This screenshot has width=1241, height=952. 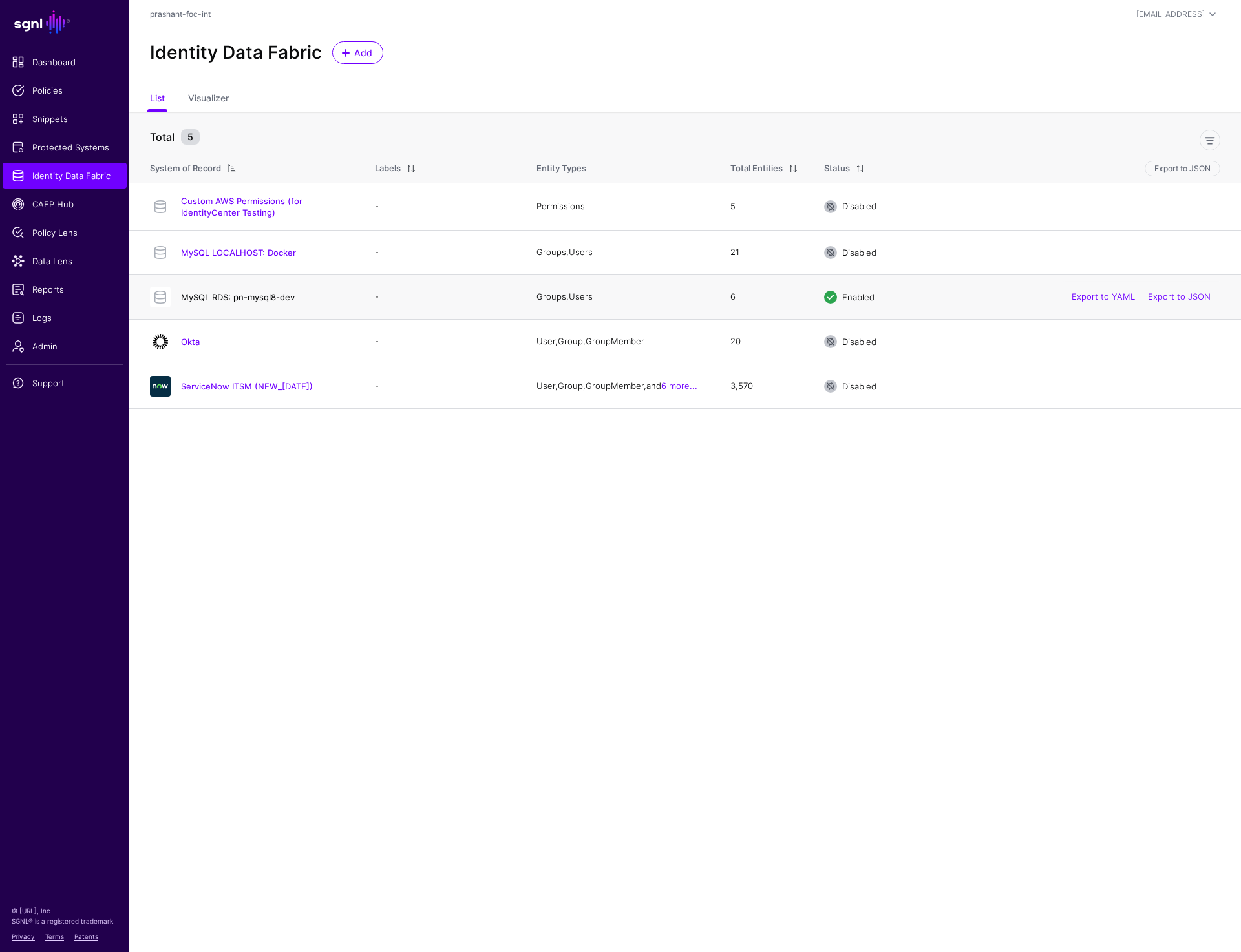 I want to click on a: prashant-foc-int, so click(x=180, y=14).